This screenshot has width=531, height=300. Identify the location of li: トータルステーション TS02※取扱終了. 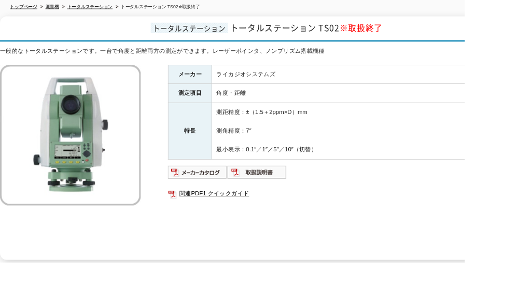
(179, 8).